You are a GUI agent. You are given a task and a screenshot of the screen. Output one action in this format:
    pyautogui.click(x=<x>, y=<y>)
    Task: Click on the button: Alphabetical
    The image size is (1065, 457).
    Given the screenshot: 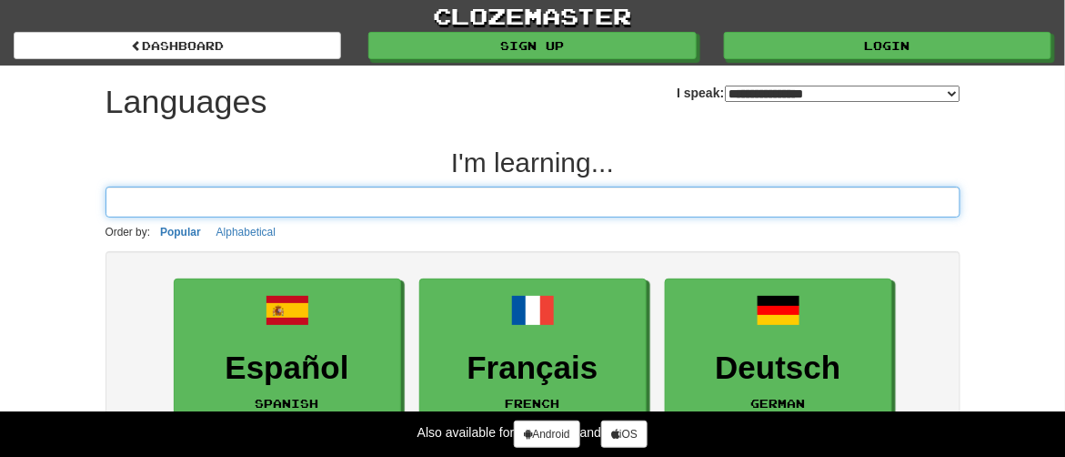 What is the action you would take?
    pyautogui.click(x=246, y=232)
    